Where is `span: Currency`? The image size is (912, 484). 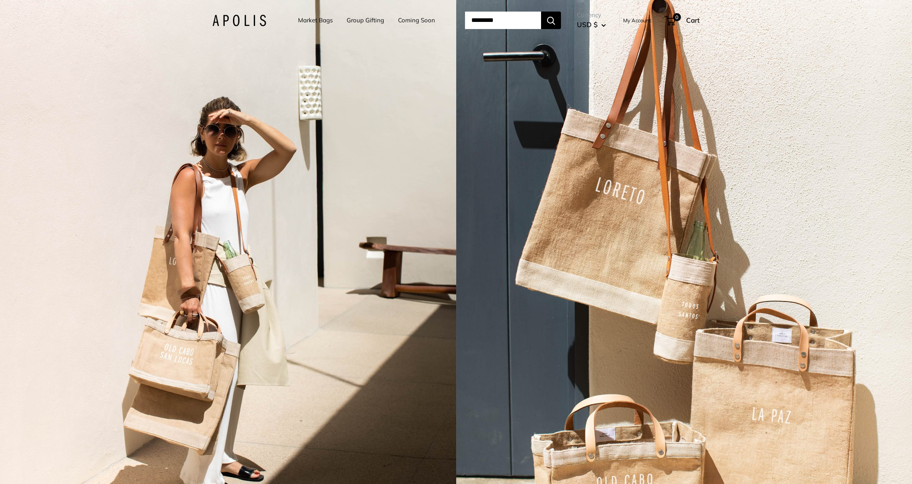
span: Currency is located at coordinates (591, 15).